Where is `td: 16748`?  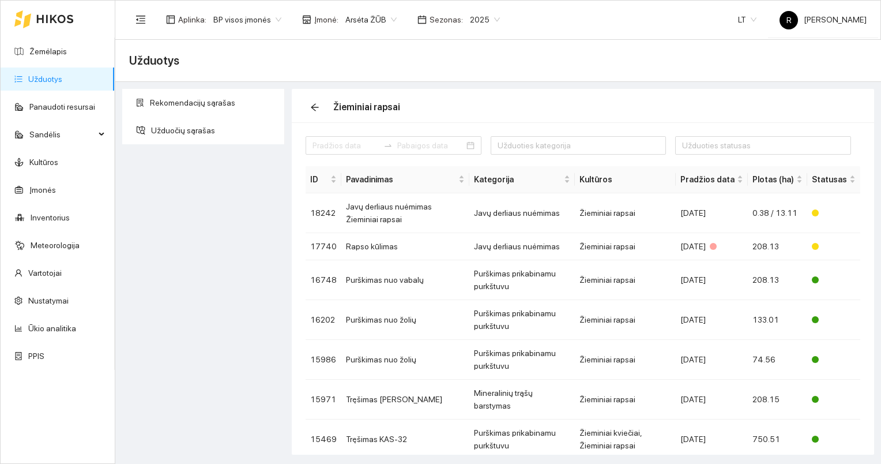 td: 16748 is located at coordinates (324, 280).